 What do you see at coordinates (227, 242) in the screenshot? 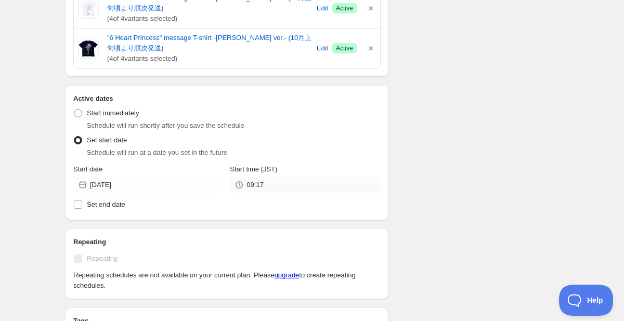
I see `h2: Repeating` at bounding box center [227, 242].